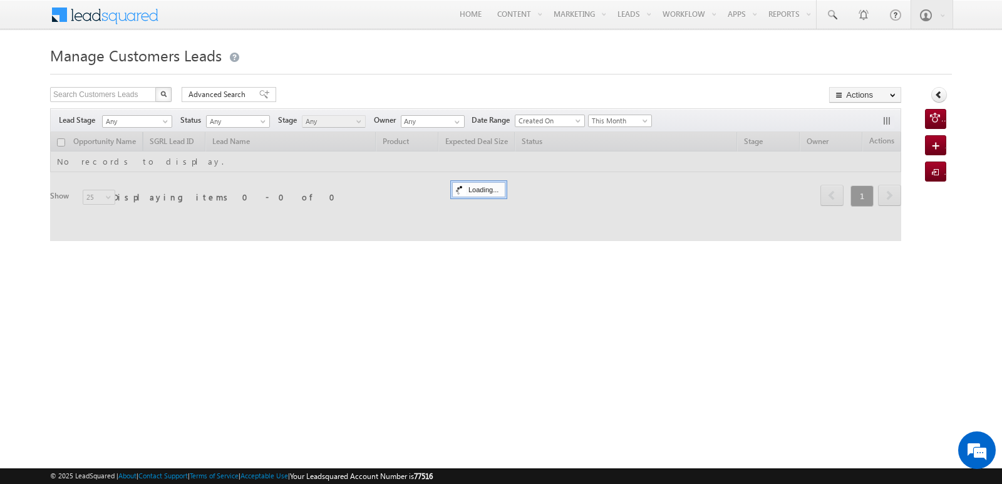 The image size is (1002, 484). I want to click on span: Advanced Search, so click(219, 95).